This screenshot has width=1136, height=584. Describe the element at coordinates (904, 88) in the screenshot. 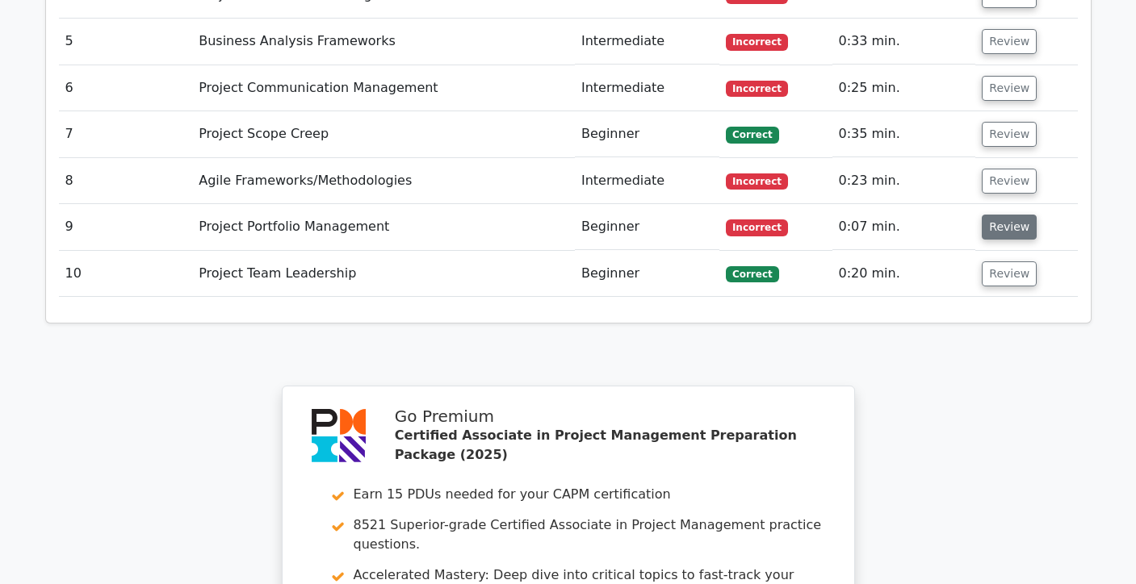

I see `td: 0:25 min.` at that location.